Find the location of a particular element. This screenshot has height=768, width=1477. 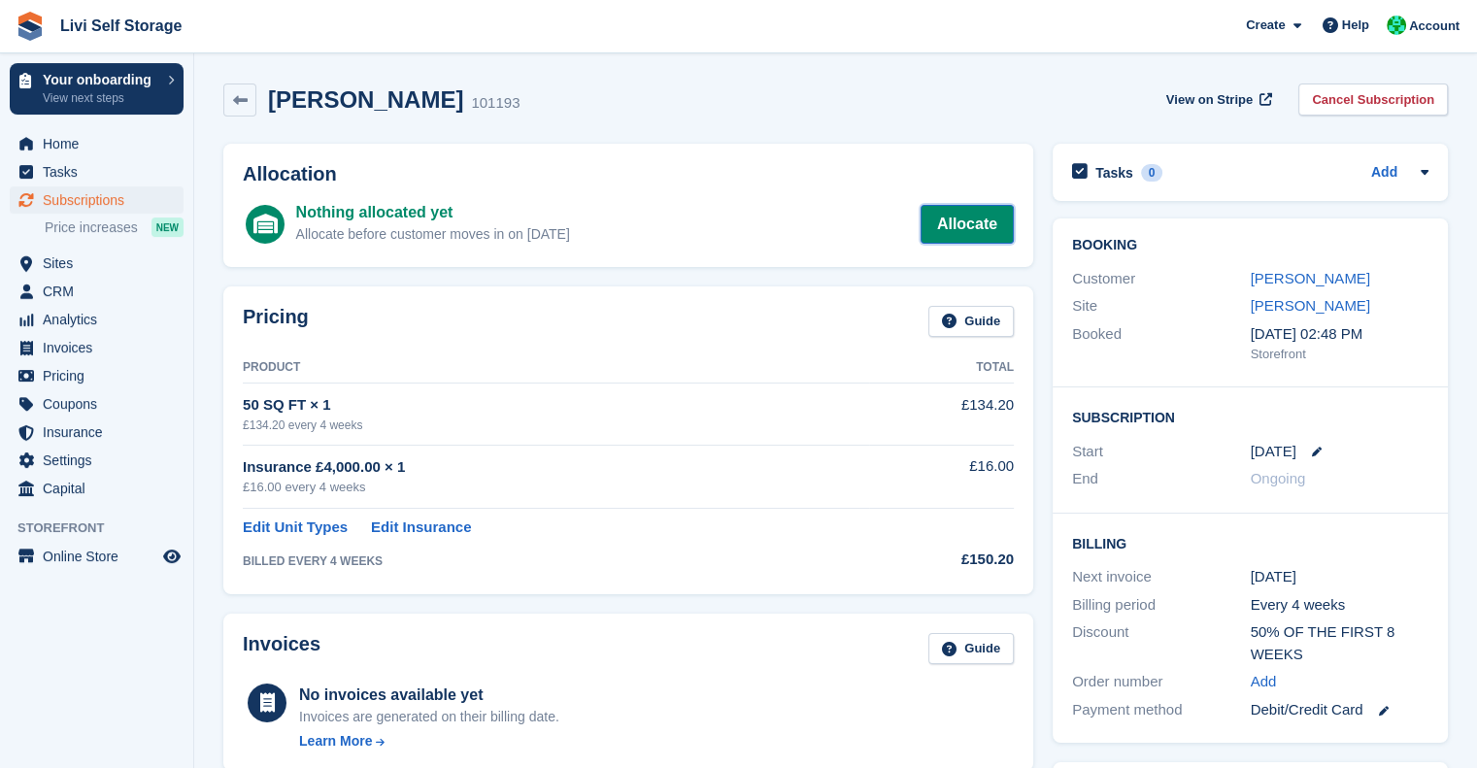

a: Allocate is located at coordinates (967, 224).